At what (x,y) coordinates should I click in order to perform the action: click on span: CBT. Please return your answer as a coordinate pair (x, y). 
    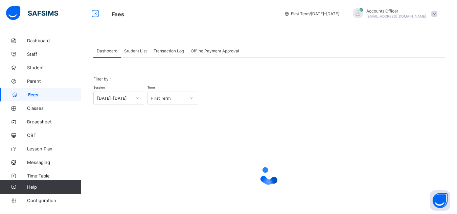
    Looking at the image, I should click on (54, 135).